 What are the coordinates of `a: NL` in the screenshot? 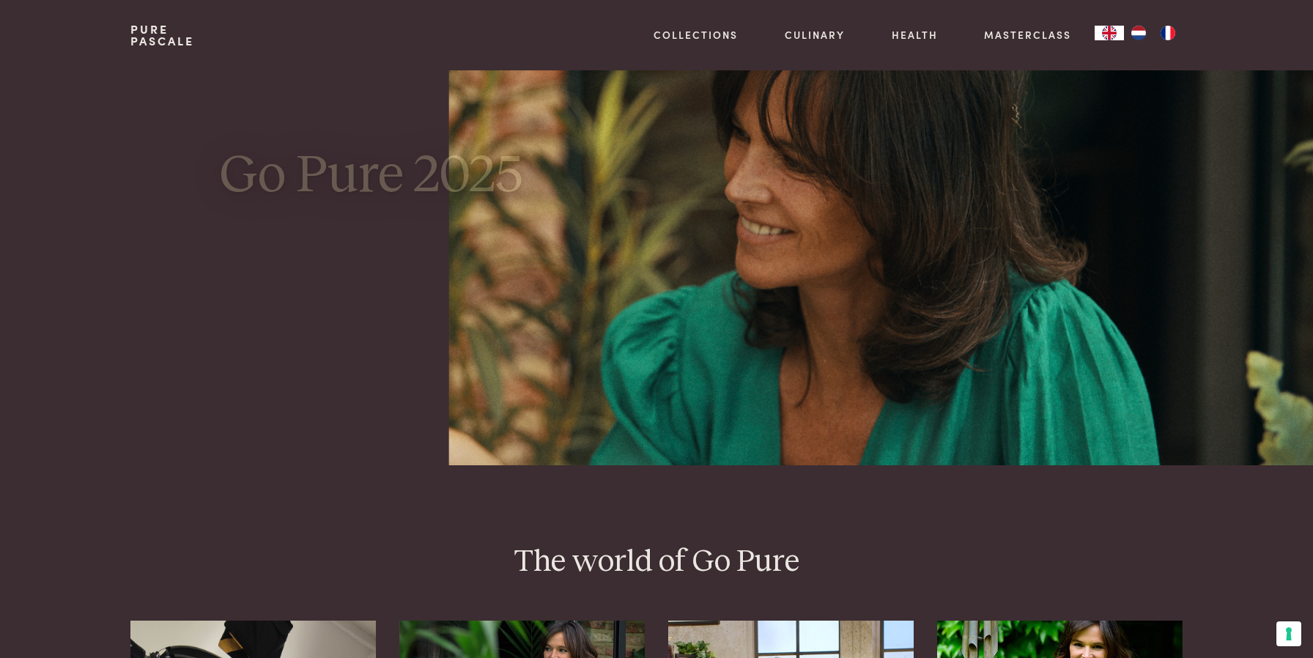 It's located at (1139, 33).